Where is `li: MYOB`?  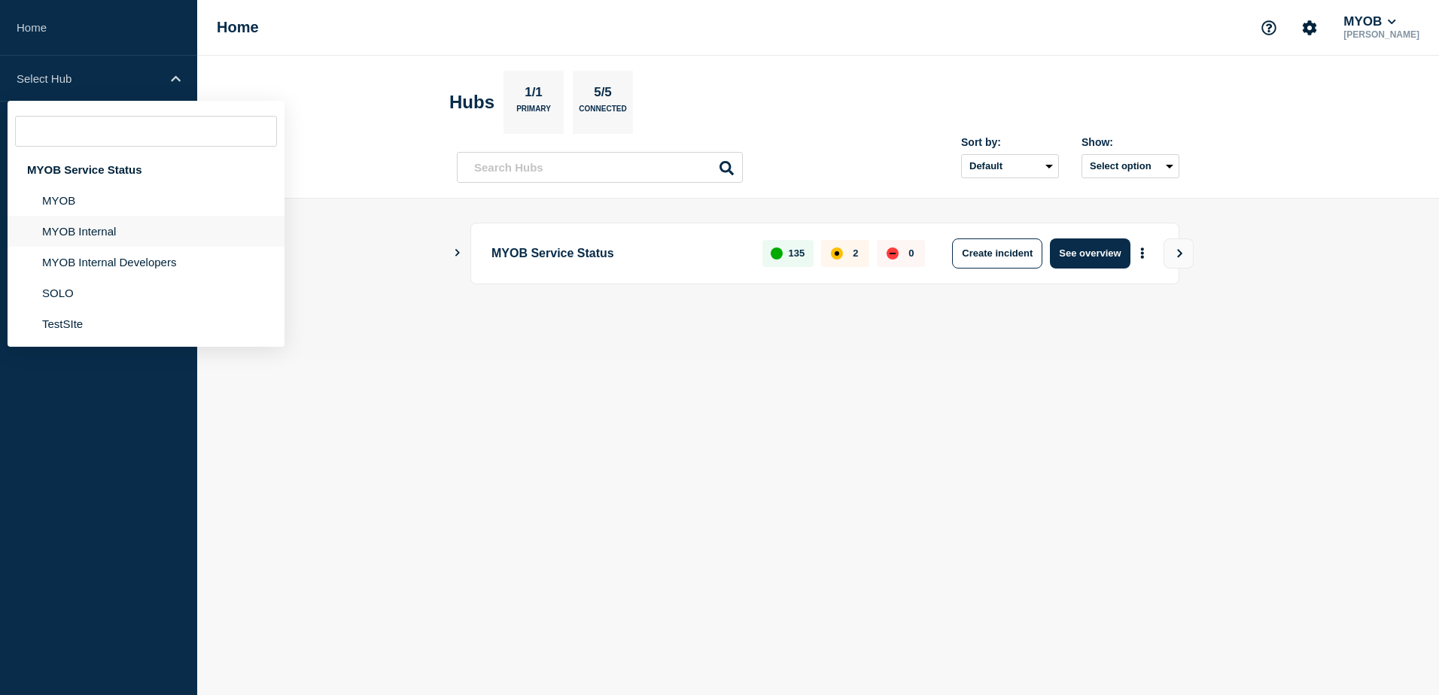 li: MYOB is located at coordinates (146, 200).